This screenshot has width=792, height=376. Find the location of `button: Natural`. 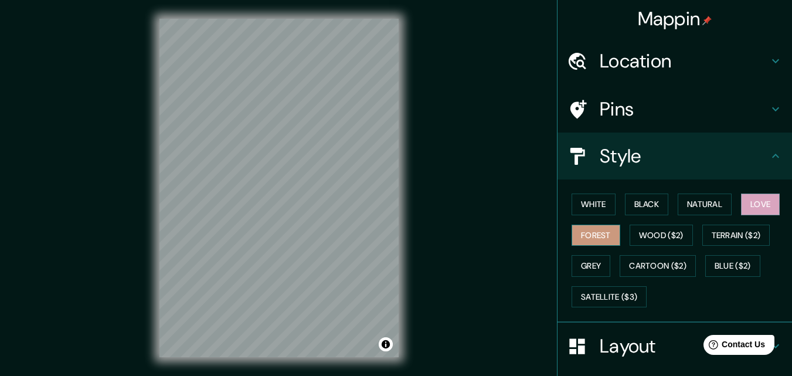

button: Natural is located at coordinates (704, 204).